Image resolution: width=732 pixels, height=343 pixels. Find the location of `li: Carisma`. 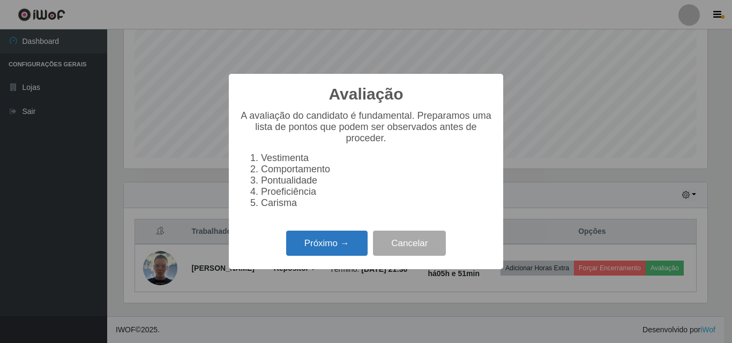

li: Carisma is located at coordinates (377, 203).